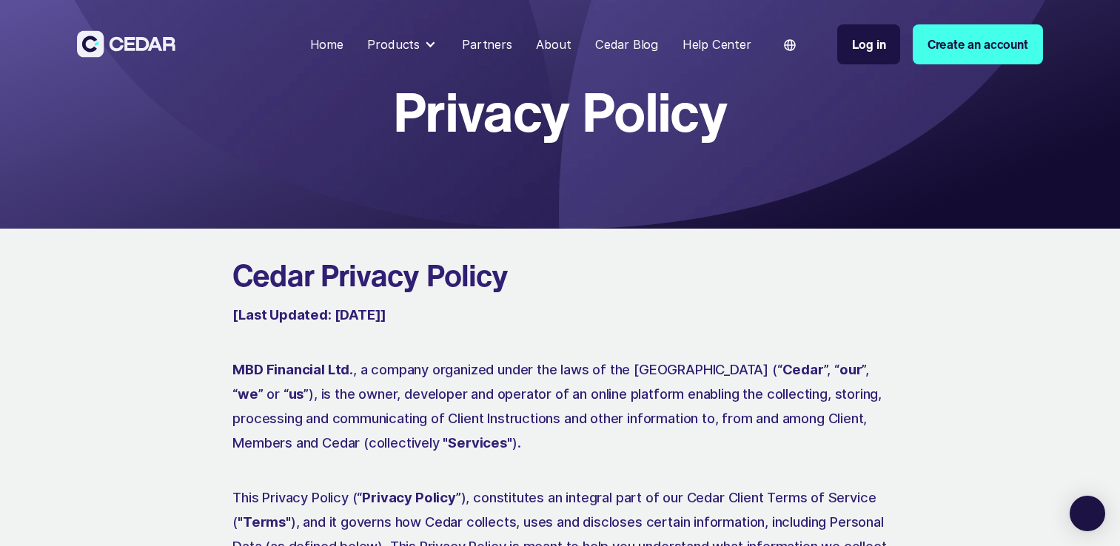 The height and width of the screenshot is (546, 1120). I want to click on img: world icon, so click(790, 45).